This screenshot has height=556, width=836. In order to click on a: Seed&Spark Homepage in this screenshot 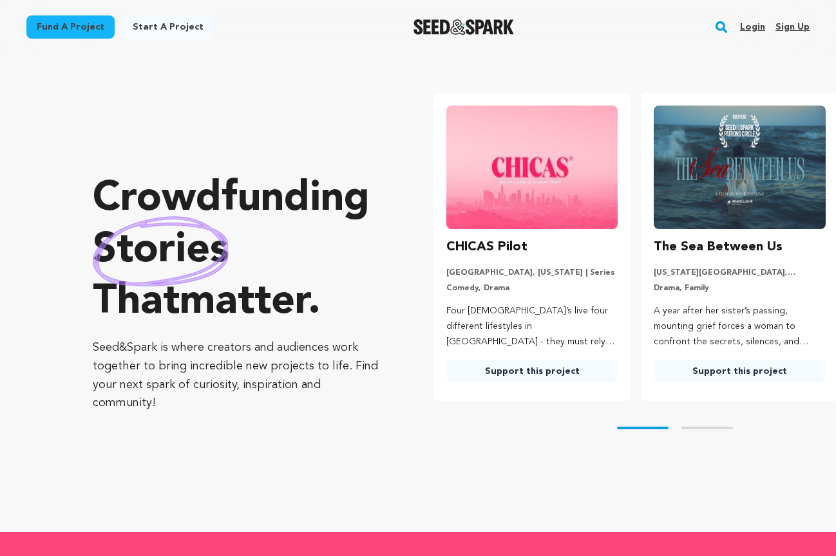, I will do `click(464, 27)`.